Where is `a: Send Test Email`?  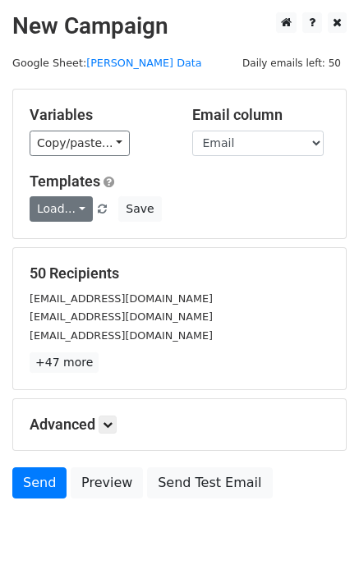 a: Send Test Email is located at coordinates (209, 483).